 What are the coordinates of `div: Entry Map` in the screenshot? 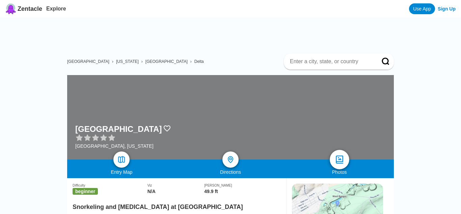 It's located at (121, 172).